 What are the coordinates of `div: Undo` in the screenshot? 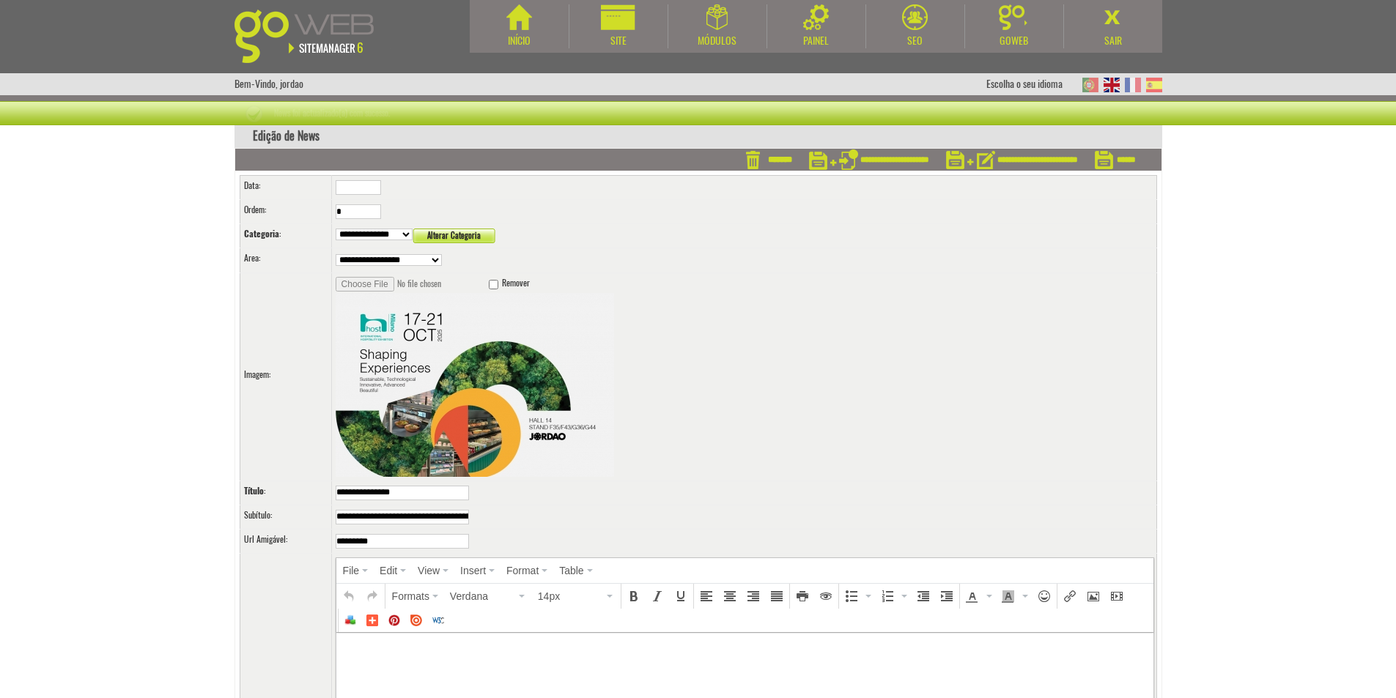 It's located at (349, 596).